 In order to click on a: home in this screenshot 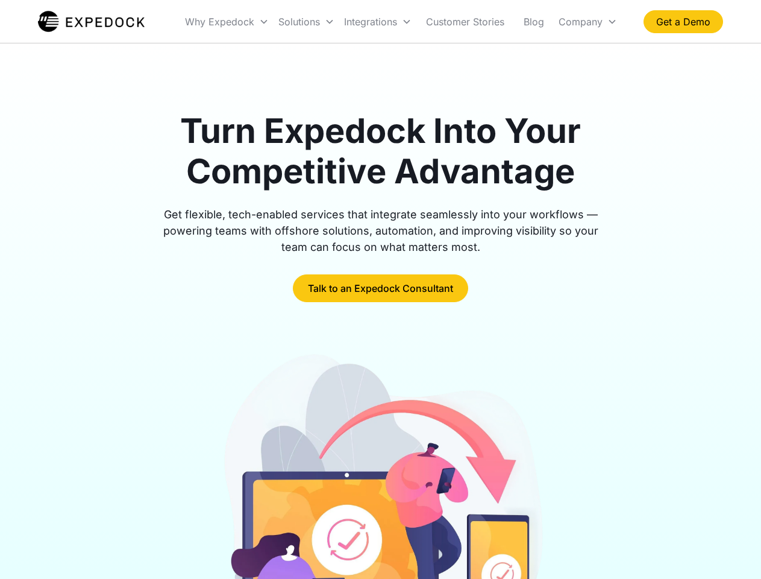, I will do `click(91, 22)`.